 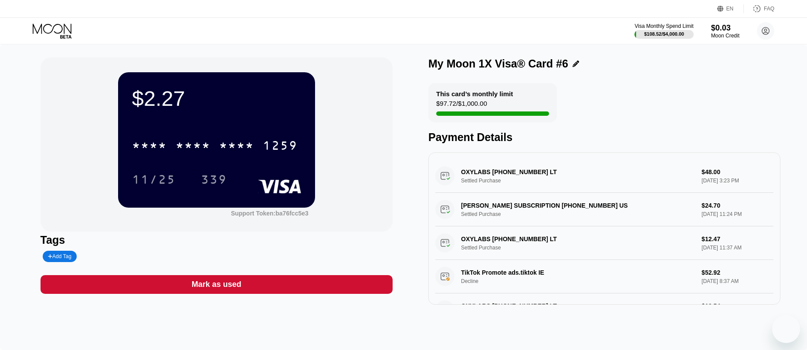 What do you see at coordinates (216, 240) in the screenshot?
I see `div: Tags` at bounding box center [216, 240].